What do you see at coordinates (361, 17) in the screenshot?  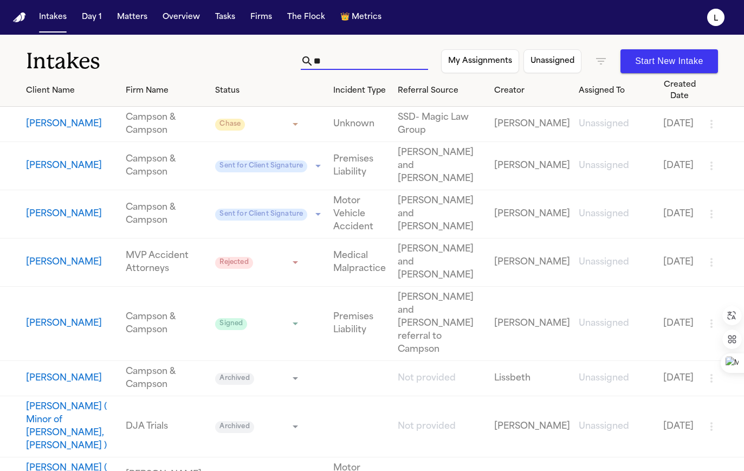 I see `button: crownMetrics` at bounding box center [361, 17].